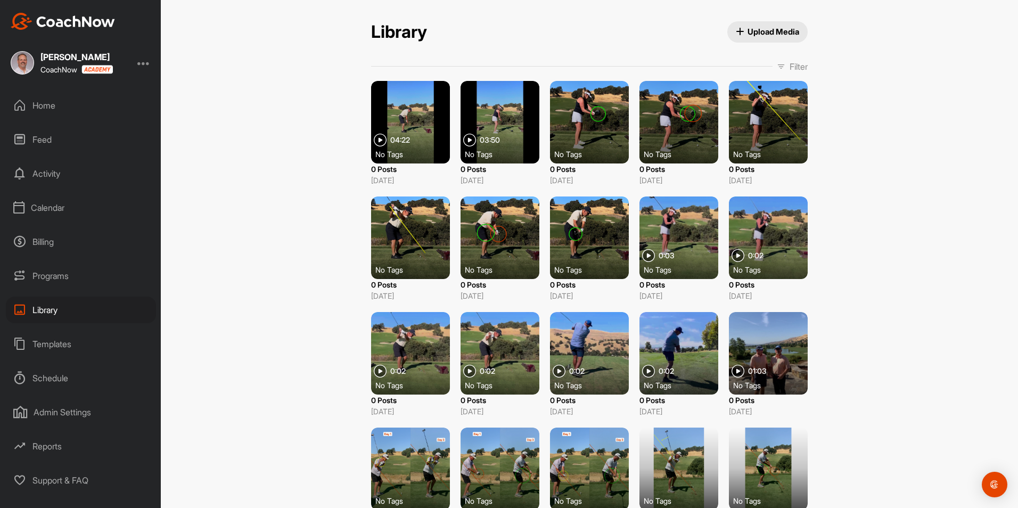  What do you see at coordinates (81, 480) in the screenshot?
I see `div: Support & FAQ` at bounding box center [81, 480].